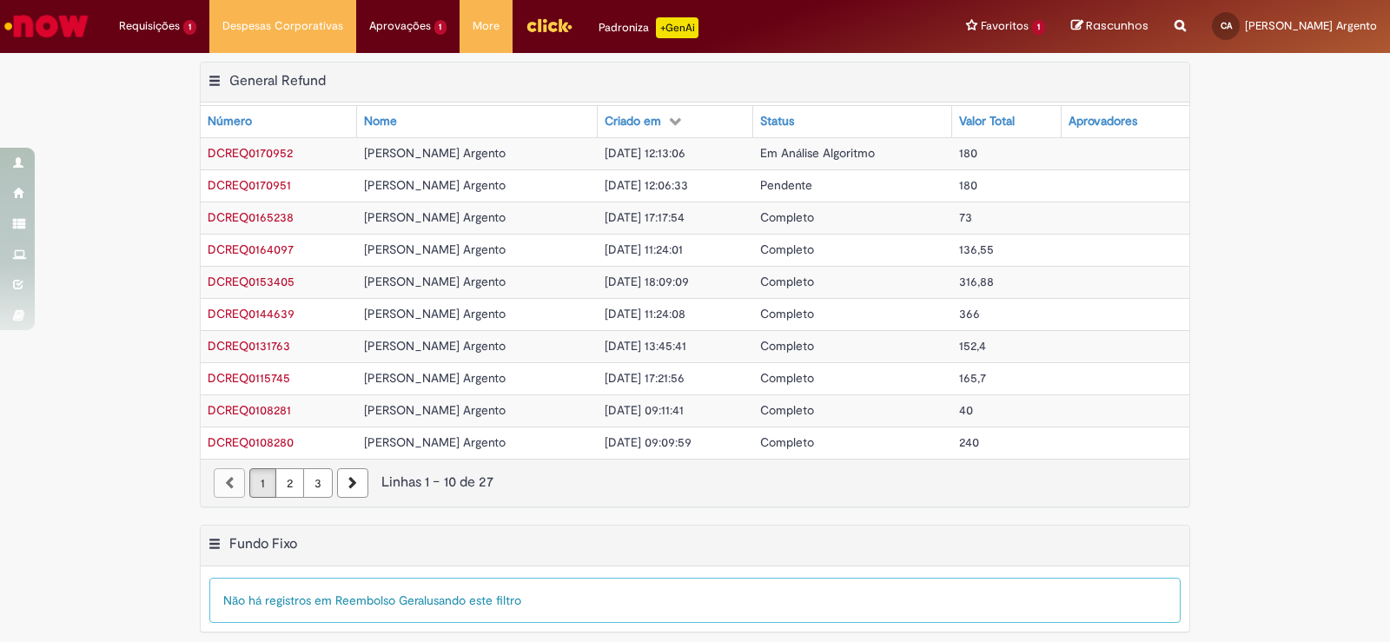 Image resolution: width=1390 pixels, height=642 pixels. What do you see at coordinates (248, 378) in the screenshot?
I see `a: Abrir Registro: DCREQ0115745` at bounding box center [248, 378].